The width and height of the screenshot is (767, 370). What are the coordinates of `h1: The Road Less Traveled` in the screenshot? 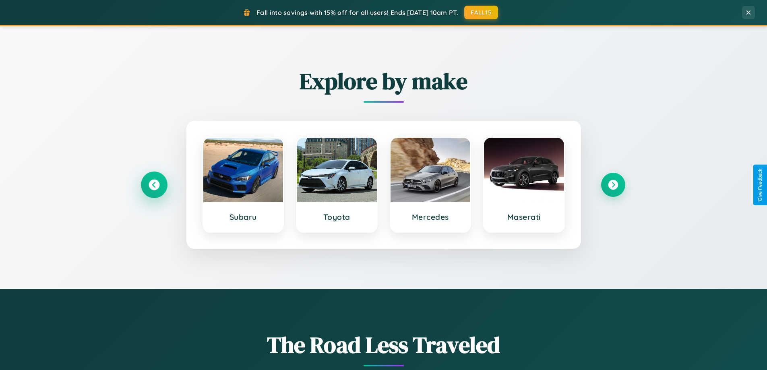 It's located at (384, 345).